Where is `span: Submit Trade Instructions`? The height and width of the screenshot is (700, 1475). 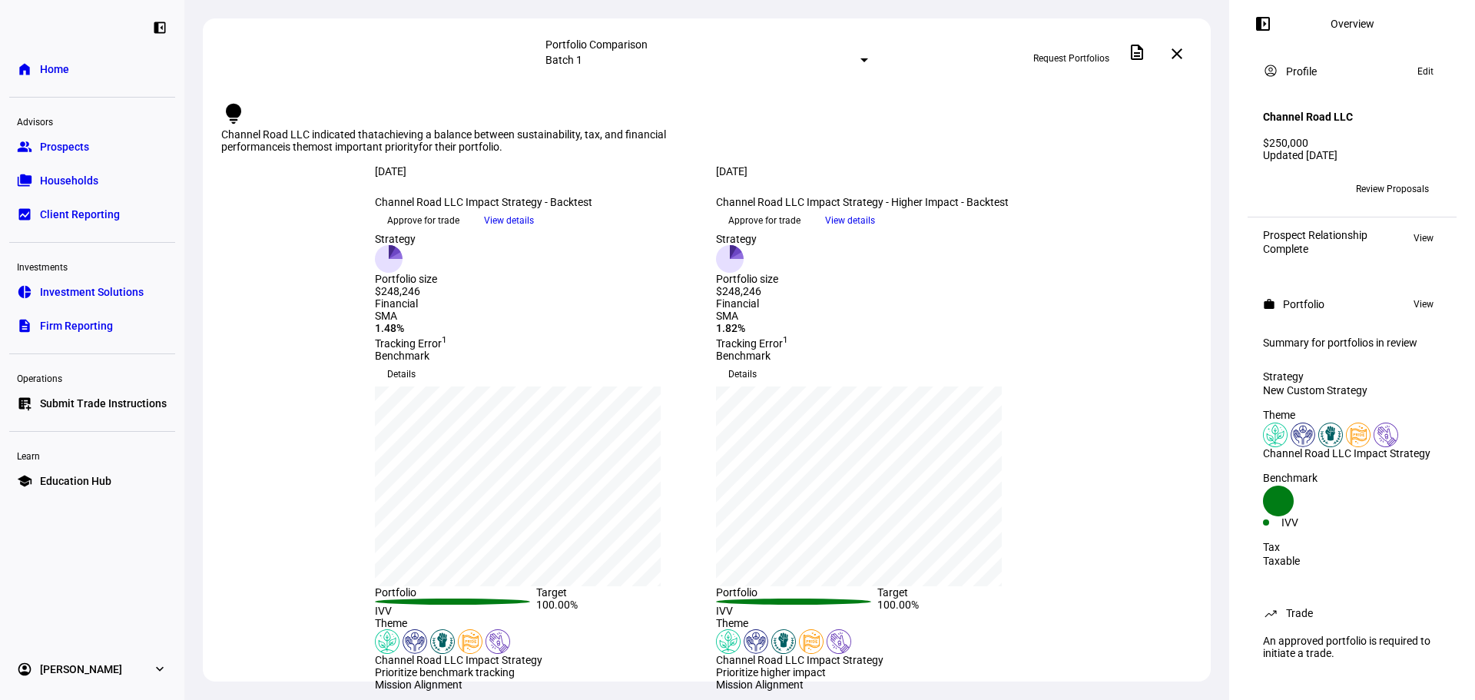 span: Submit Trade Instructions is located at coordinates (103, 403).